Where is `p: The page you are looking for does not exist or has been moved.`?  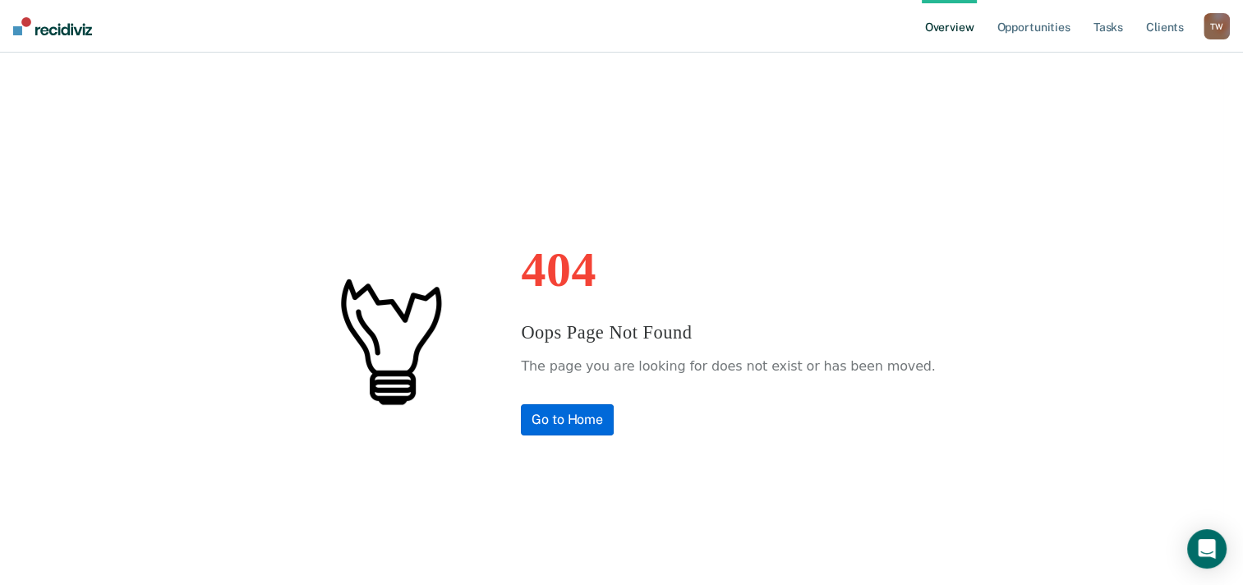 p: The page you are looking for does not exist or has been moved. is located at coordinates (728, 366).